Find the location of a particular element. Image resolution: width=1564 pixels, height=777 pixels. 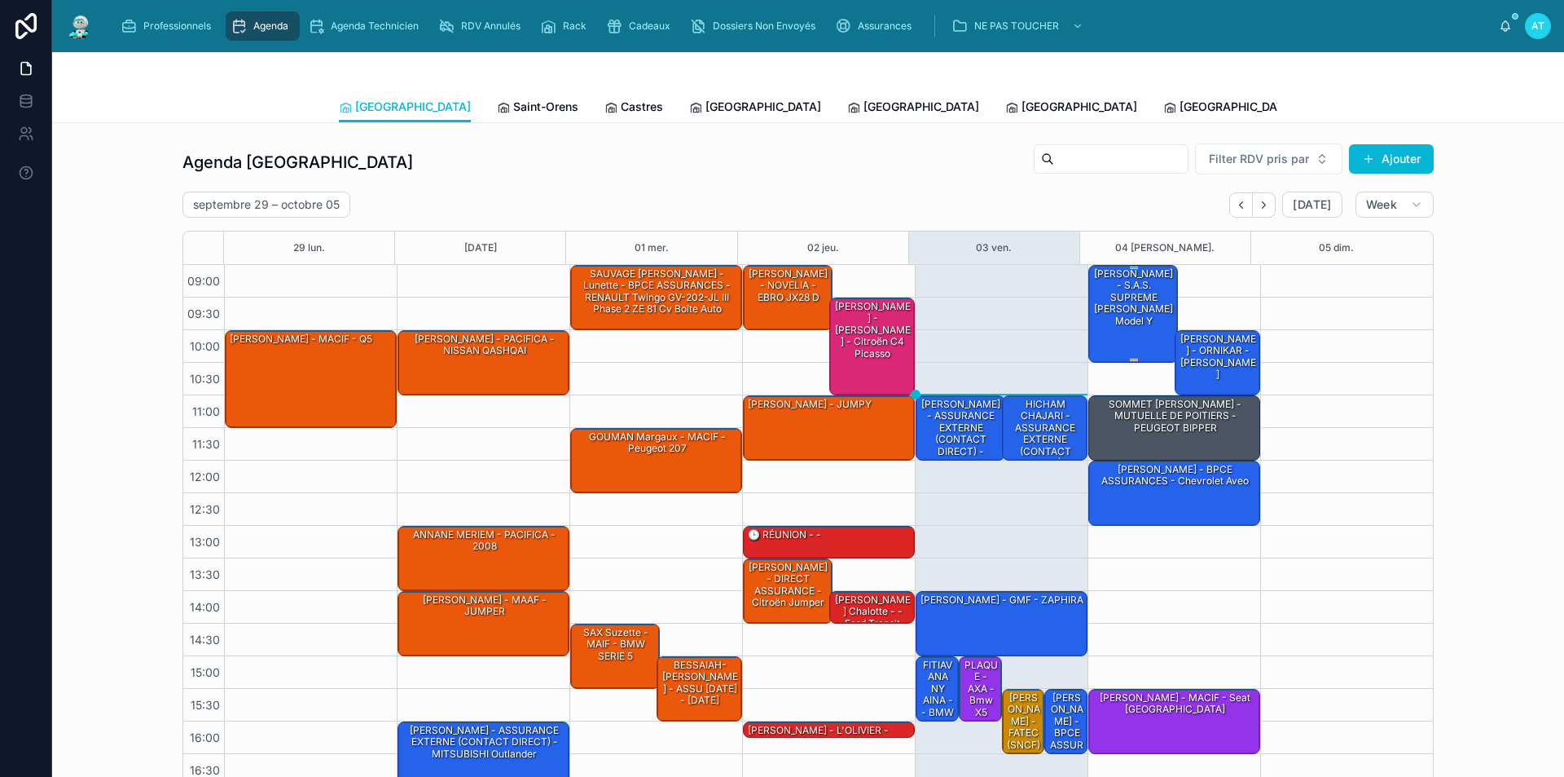

span: Agenda Technicien is located at coordinates (375, 26).